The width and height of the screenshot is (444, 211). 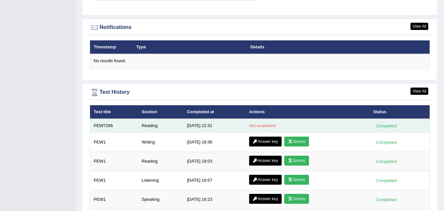 What do you see at coordinates (214, 112) in the screenshot?
I see `th: Completed at` at bounding box center [214, 112].